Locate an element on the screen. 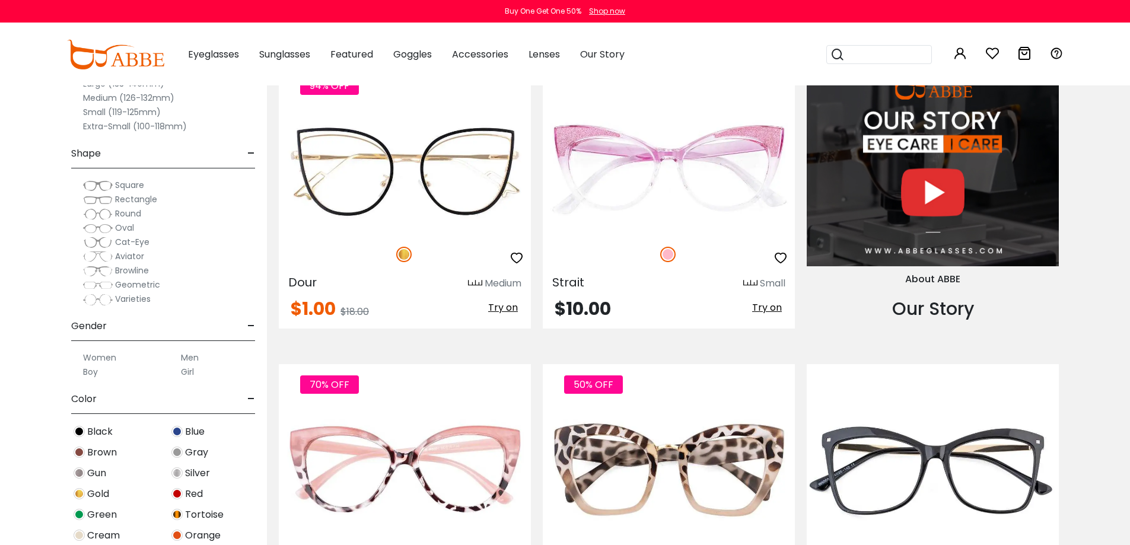 This screenshot has width=1130, height=545. img: Rectangle.png is located at coordinates (98, 200).